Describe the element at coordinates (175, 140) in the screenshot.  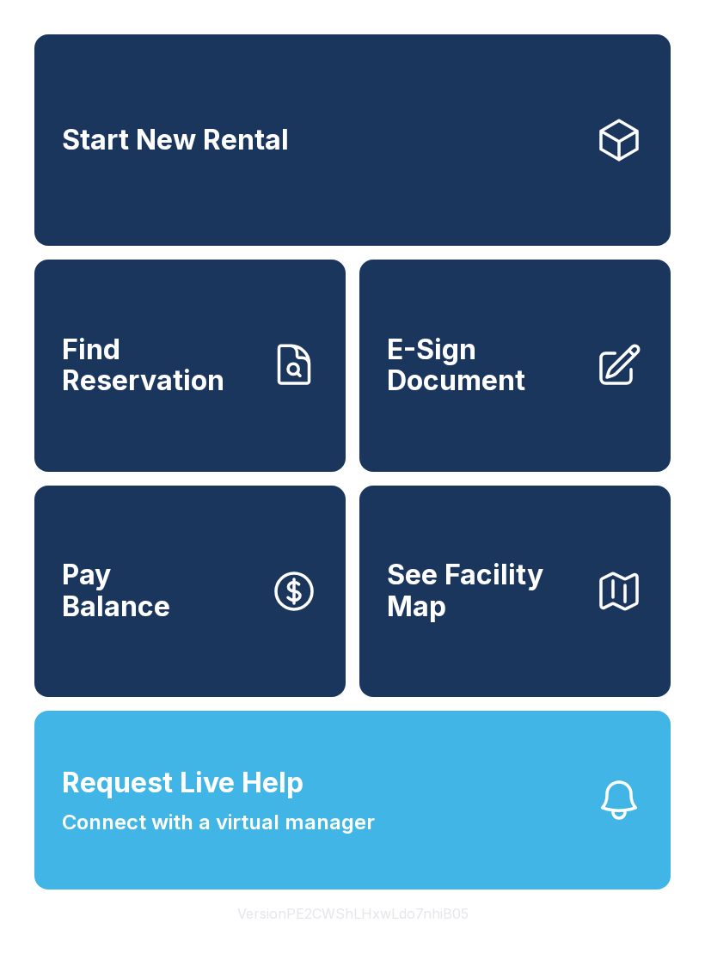
I see `span: Start New Rental` at that location.